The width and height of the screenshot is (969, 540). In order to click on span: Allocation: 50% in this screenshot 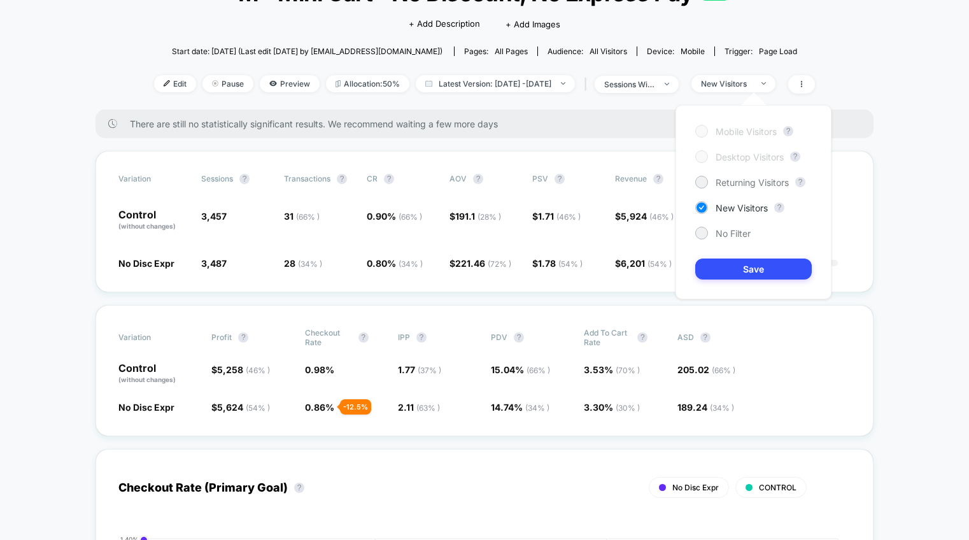, I will do `click(367, 83)`.